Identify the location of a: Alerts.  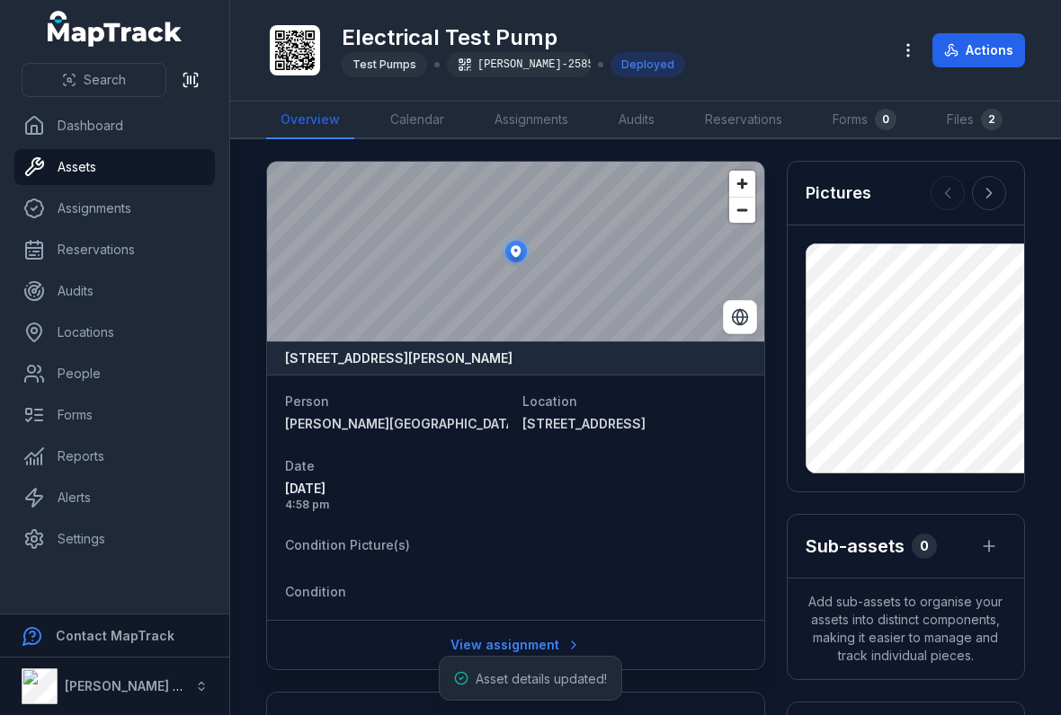
(114, 498).